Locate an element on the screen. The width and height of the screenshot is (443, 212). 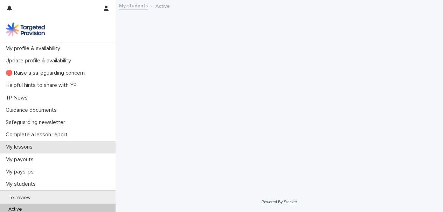
p: Update profile & availability is located at coordinates (40, 61).